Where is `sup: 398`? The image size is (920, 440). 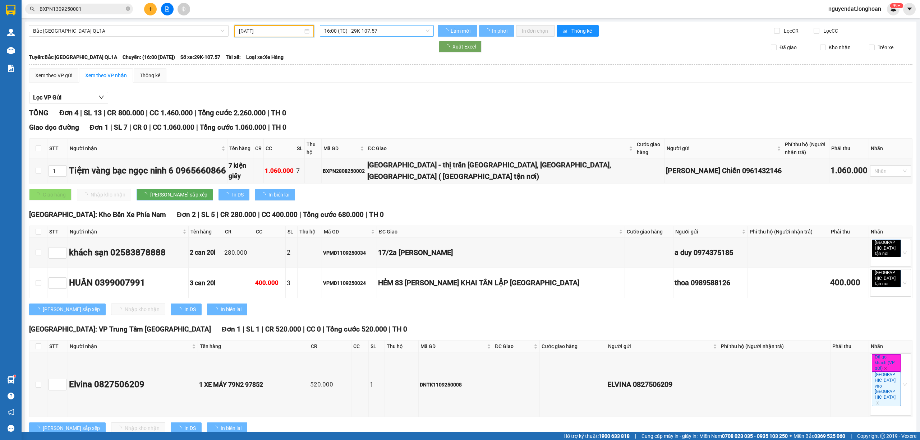
sup: 398 is located at coordinates (896, 6).